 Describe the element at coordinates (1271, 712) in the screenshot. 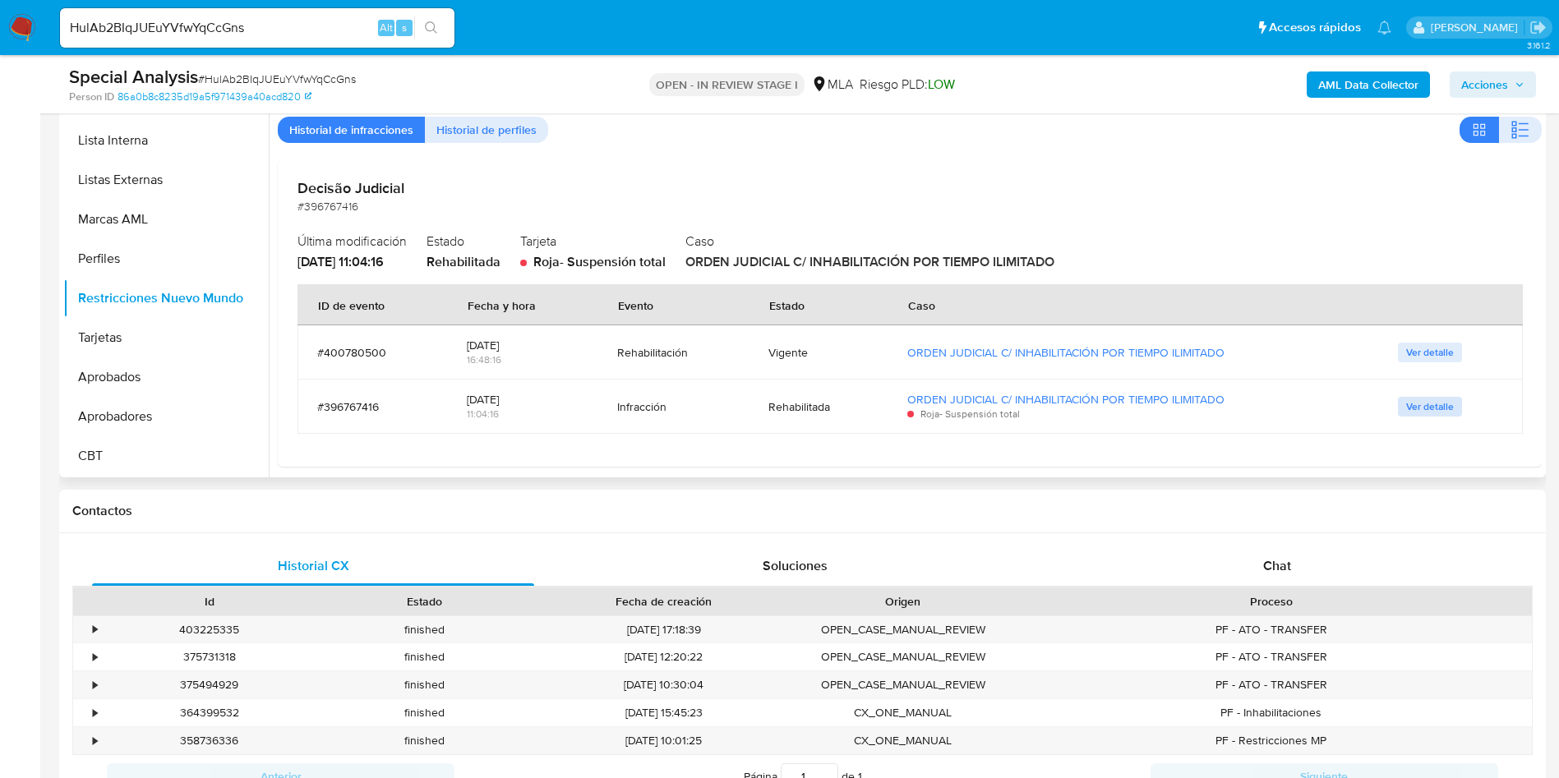

I see `div: PF - Inhabilitaciones` at that location.